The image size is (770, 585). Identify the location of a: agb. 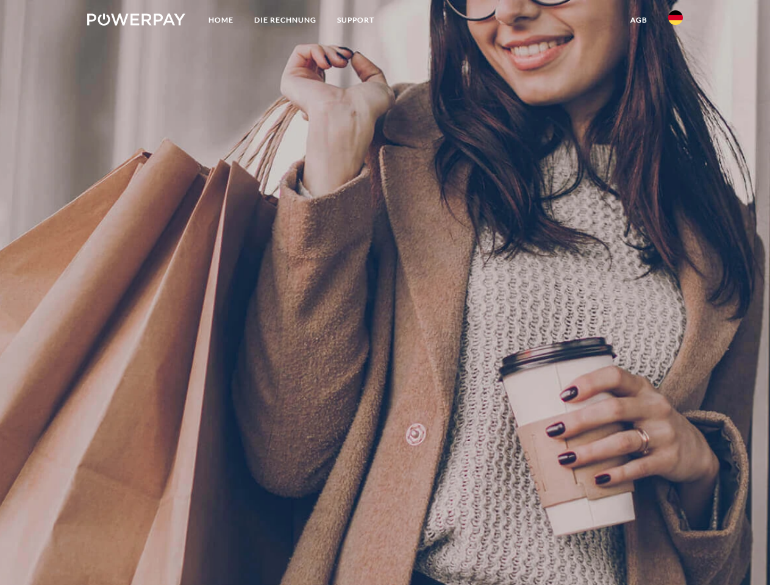
(639, 20).